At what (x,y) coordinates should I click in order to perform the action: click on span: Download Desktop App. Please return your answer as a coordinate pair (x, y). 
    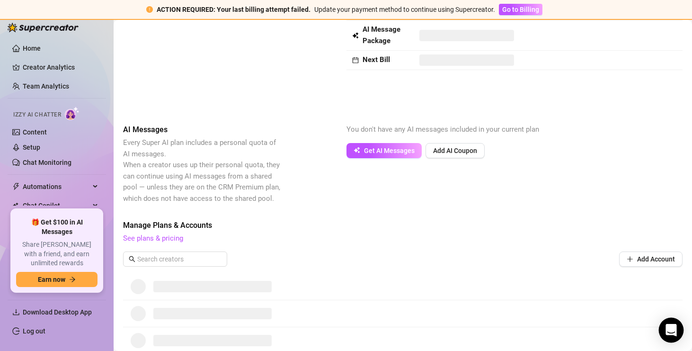
    Looking at the image, I should click on (57, 312).